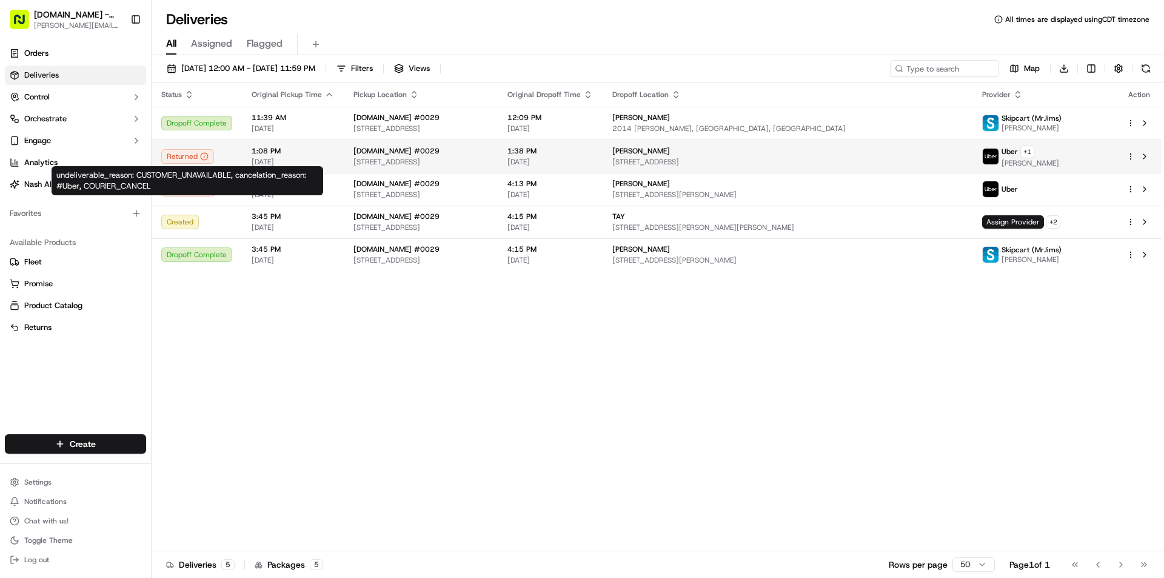  What do you see at coordinates (1013, 222) in the screenshot?
I see `span: Assign Provider` at bounding box center [1013, 222].